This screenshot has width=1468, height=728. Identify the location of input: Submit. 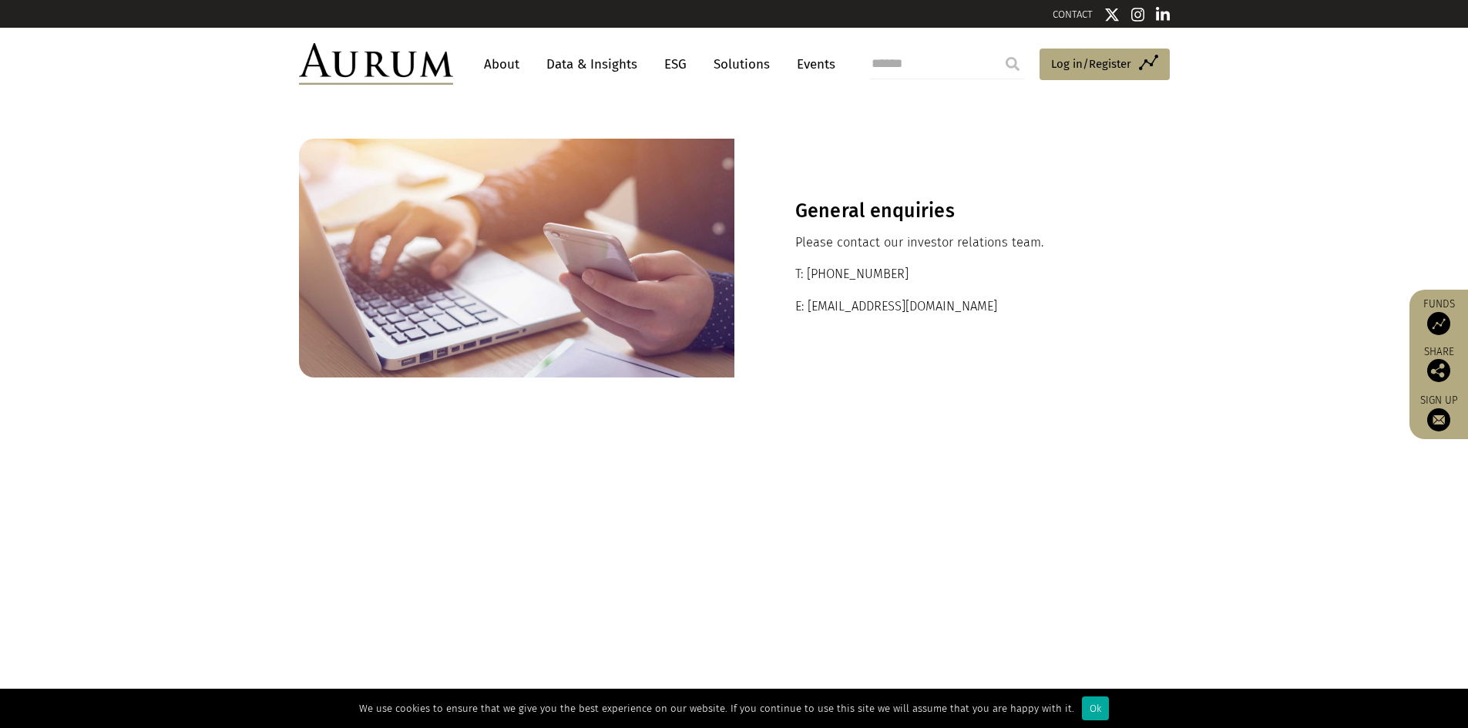
(1013, 64).